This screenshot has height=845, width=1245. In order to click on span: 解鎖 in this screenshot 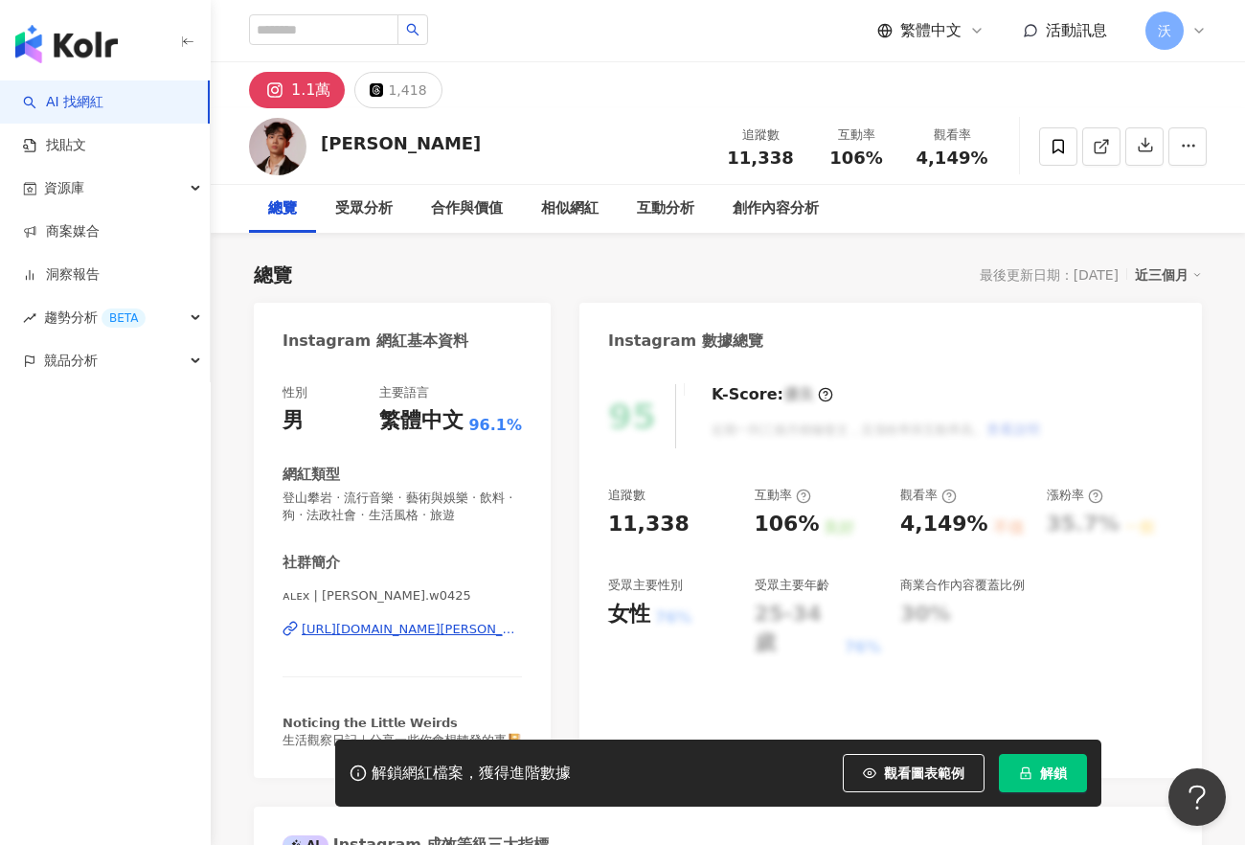, I will do `click(1053, 773)`.